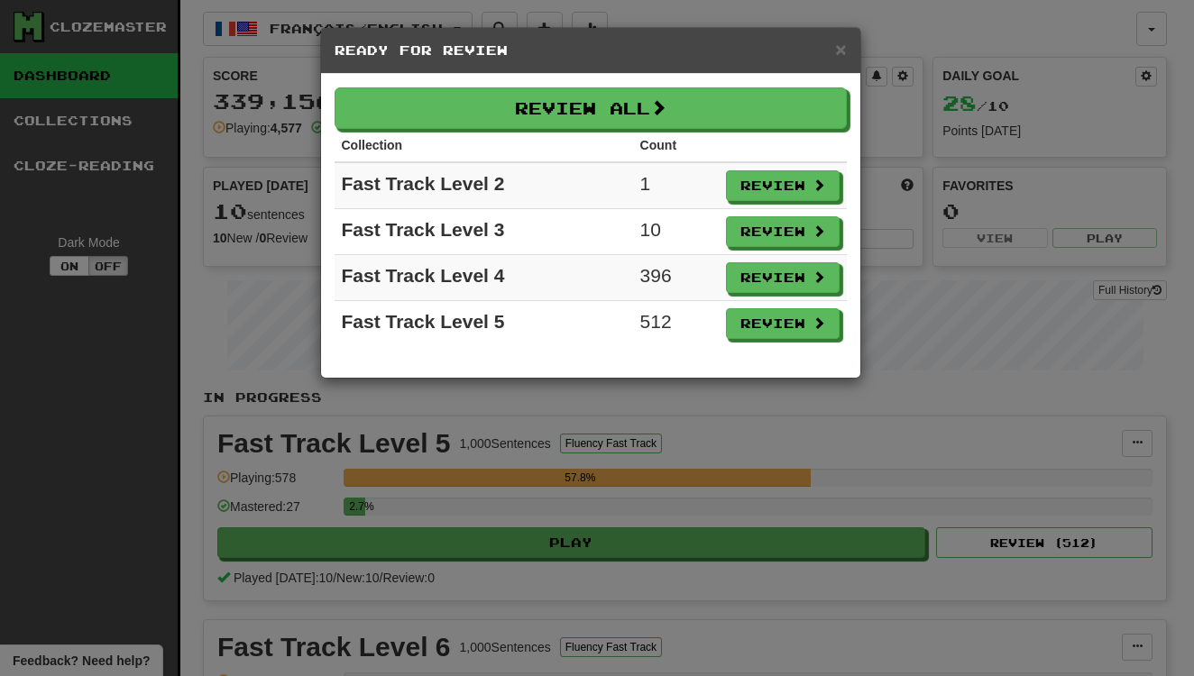 This screenshot has height=676, width=1194. What do you see at coordinates (483, 324) in the screenshot?
I see `td: Fast Track Level 5` at bounding box center [483, 324].